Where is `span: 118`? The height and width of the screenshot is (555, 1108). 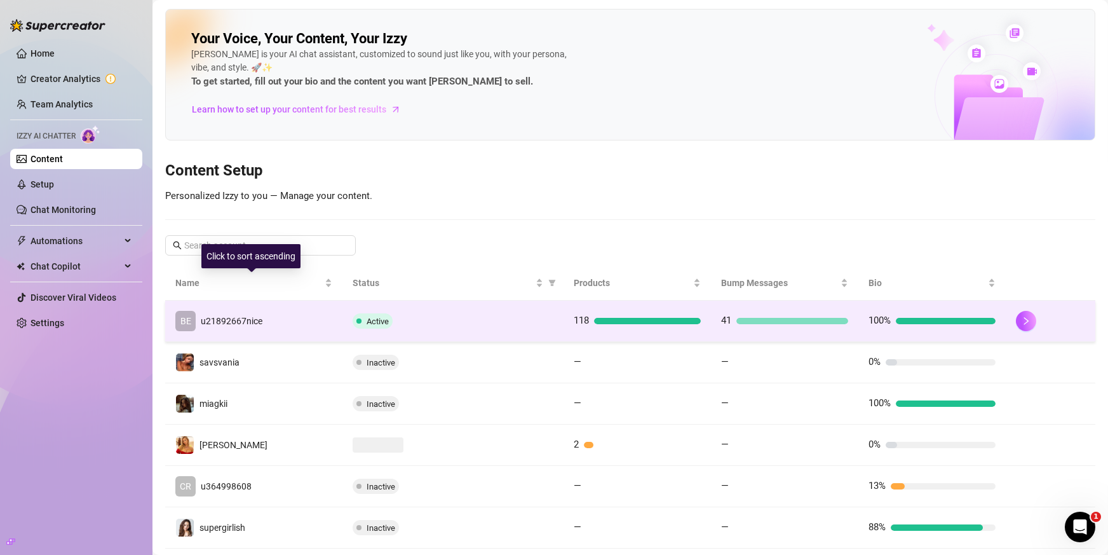 span: 118 is located at coordinates (581, 320).